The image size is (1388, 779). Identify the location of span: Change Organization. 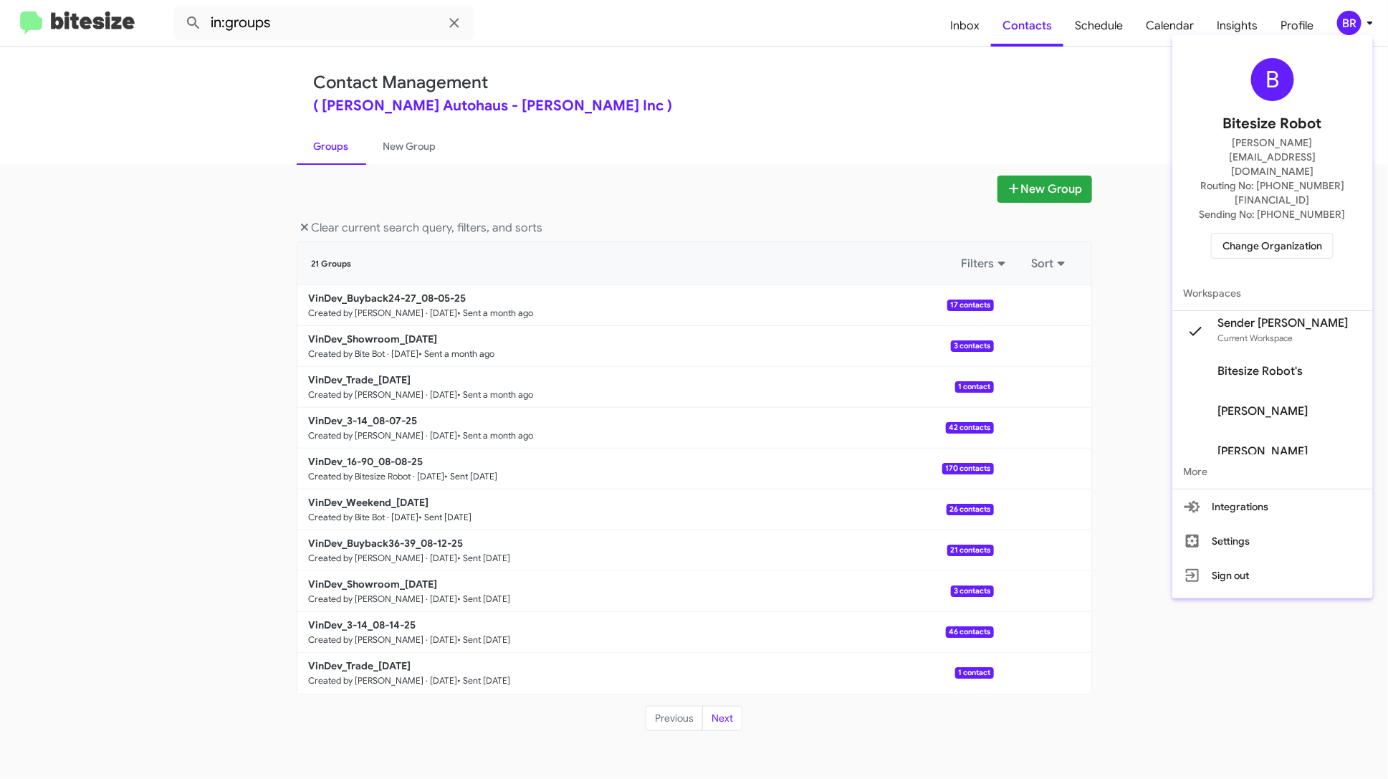
(1272, 246).